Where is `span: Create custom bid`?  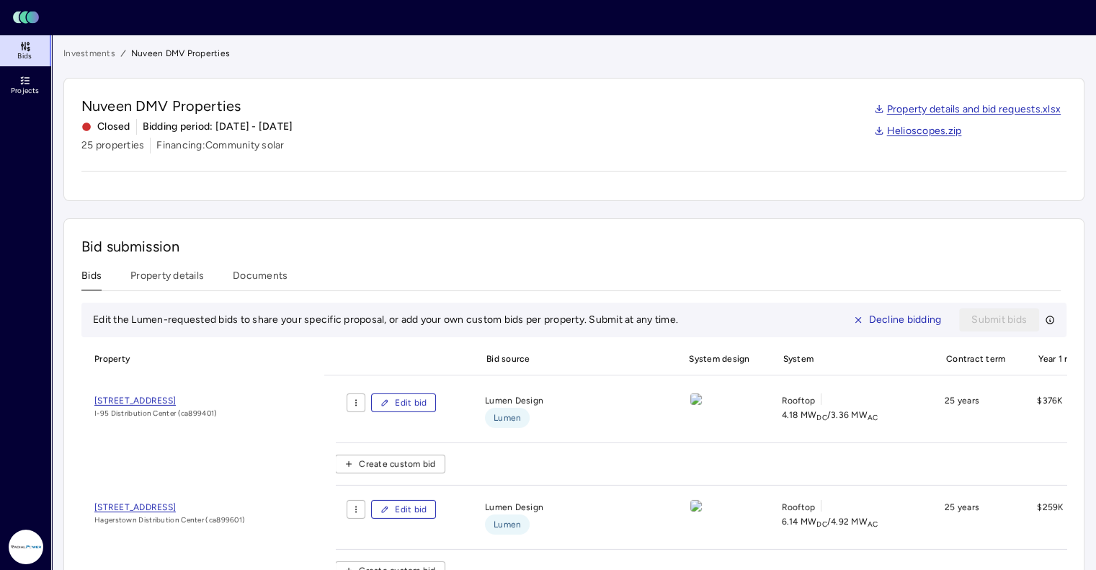
span: Create custom bid is located at coordinates (397, 464).